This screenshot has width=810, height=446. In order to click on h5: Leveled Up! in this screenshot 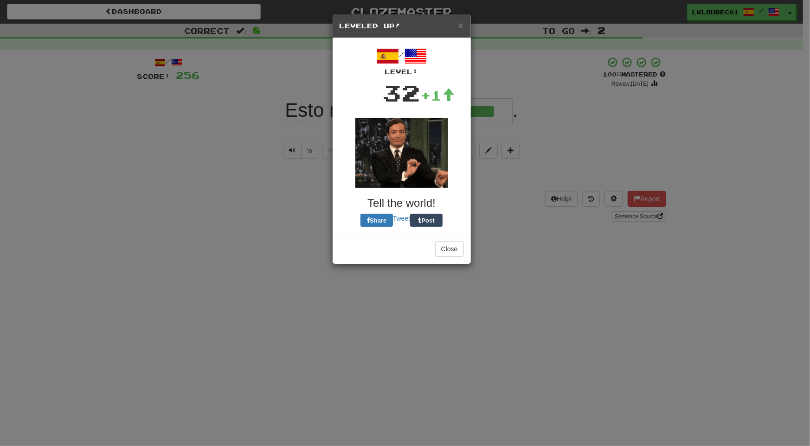, I will do `click(402, 26)`.